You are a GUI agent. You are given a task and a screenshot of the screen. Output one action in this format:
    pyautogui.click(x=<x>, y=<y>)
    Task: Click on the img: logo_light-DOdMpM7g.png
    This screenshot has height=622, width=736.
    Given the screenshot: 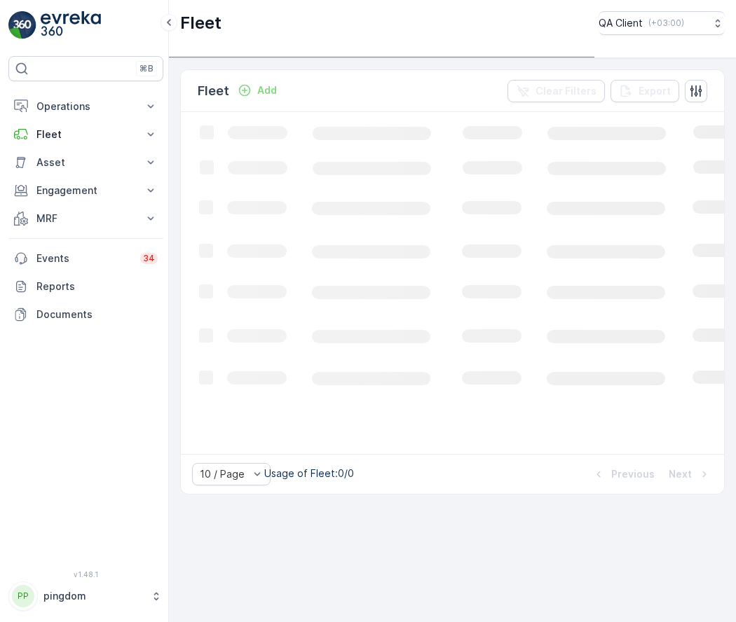 What is the action you would take?
    pyautogui.click(x=71, y=25)
    